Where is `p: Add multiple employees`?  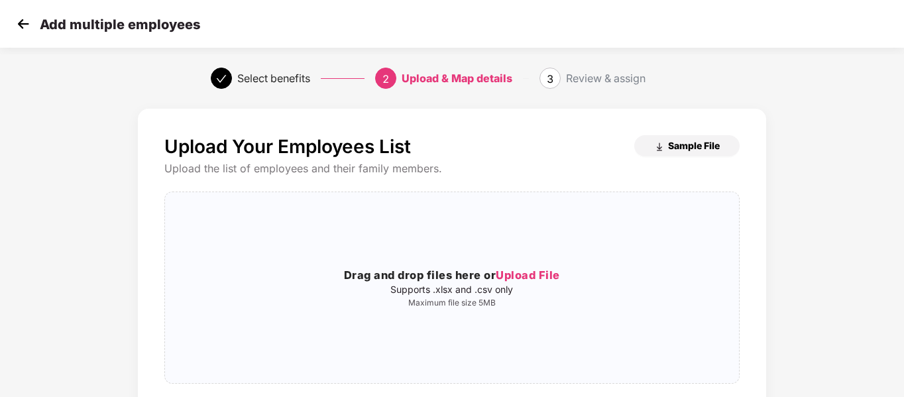 p: Add multiple employees is located at coordinates (120, 25).